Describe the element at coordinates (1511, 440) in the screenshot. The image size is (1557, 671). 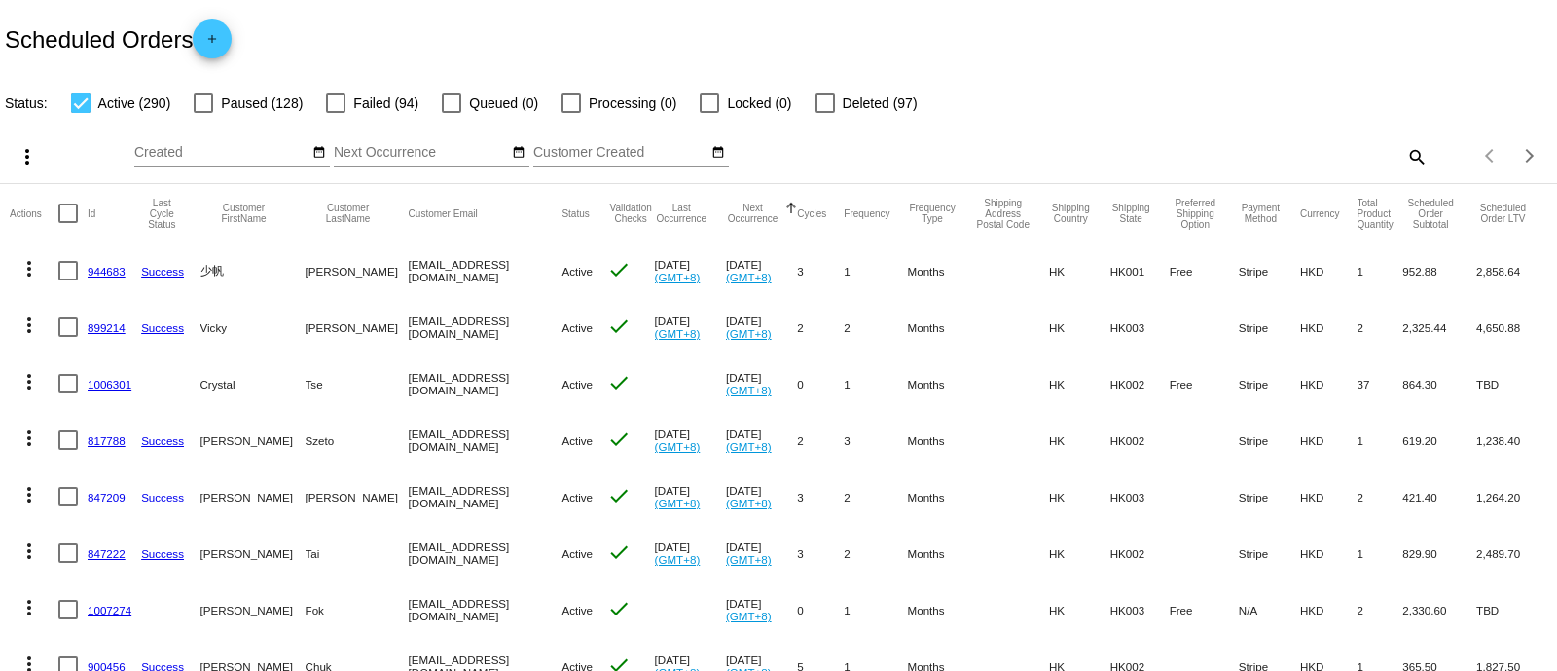
I see `mat-cell: 1,238.40` at that location.